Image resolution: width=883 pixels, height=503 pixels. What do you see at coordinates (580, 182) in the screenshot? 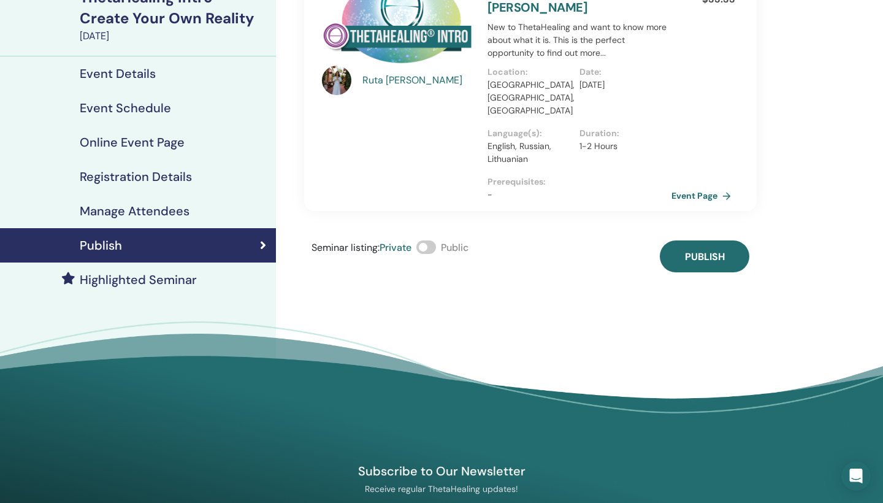
I see `p: Prerequisites :` at bounding box center [580, 182].